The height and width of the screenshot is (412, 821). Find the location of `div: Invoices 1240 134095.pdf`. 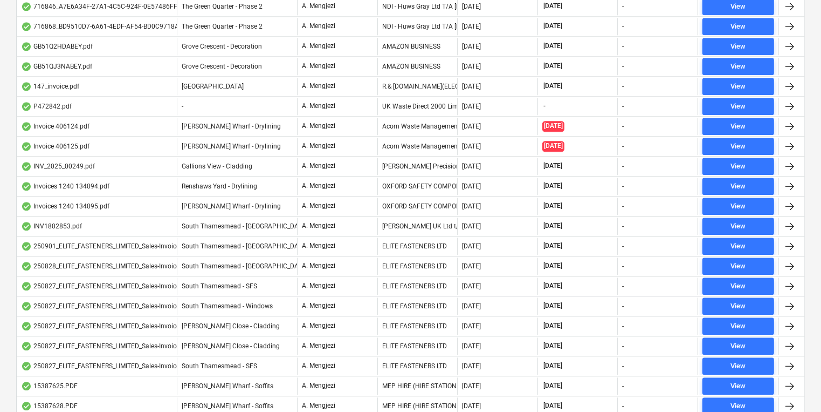

div: Invoices 1240 134095.pdf is located at coordinates (65, 206).